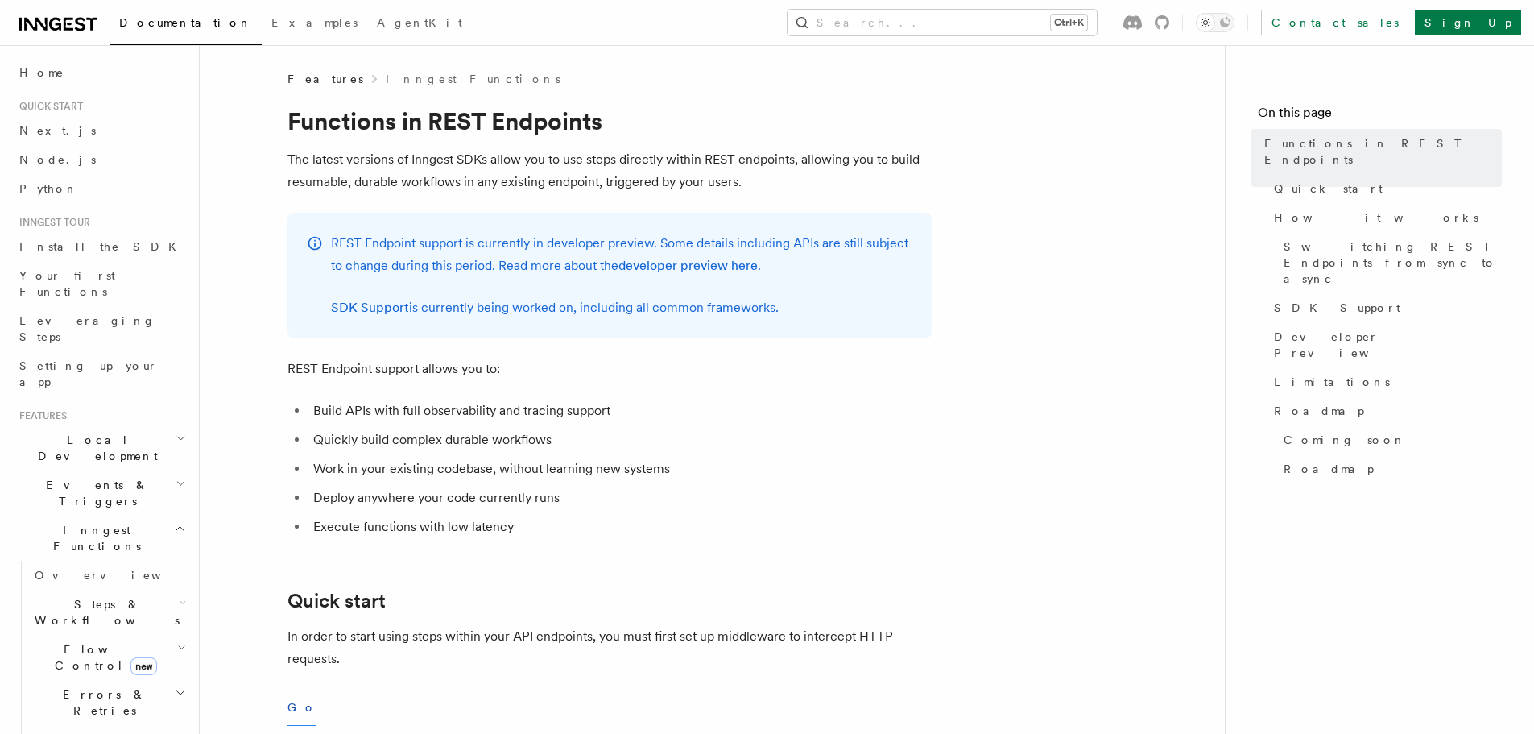  Describe the element at coordinates (57, 130) in the screenshot. I see `span: Next.js` at that location.